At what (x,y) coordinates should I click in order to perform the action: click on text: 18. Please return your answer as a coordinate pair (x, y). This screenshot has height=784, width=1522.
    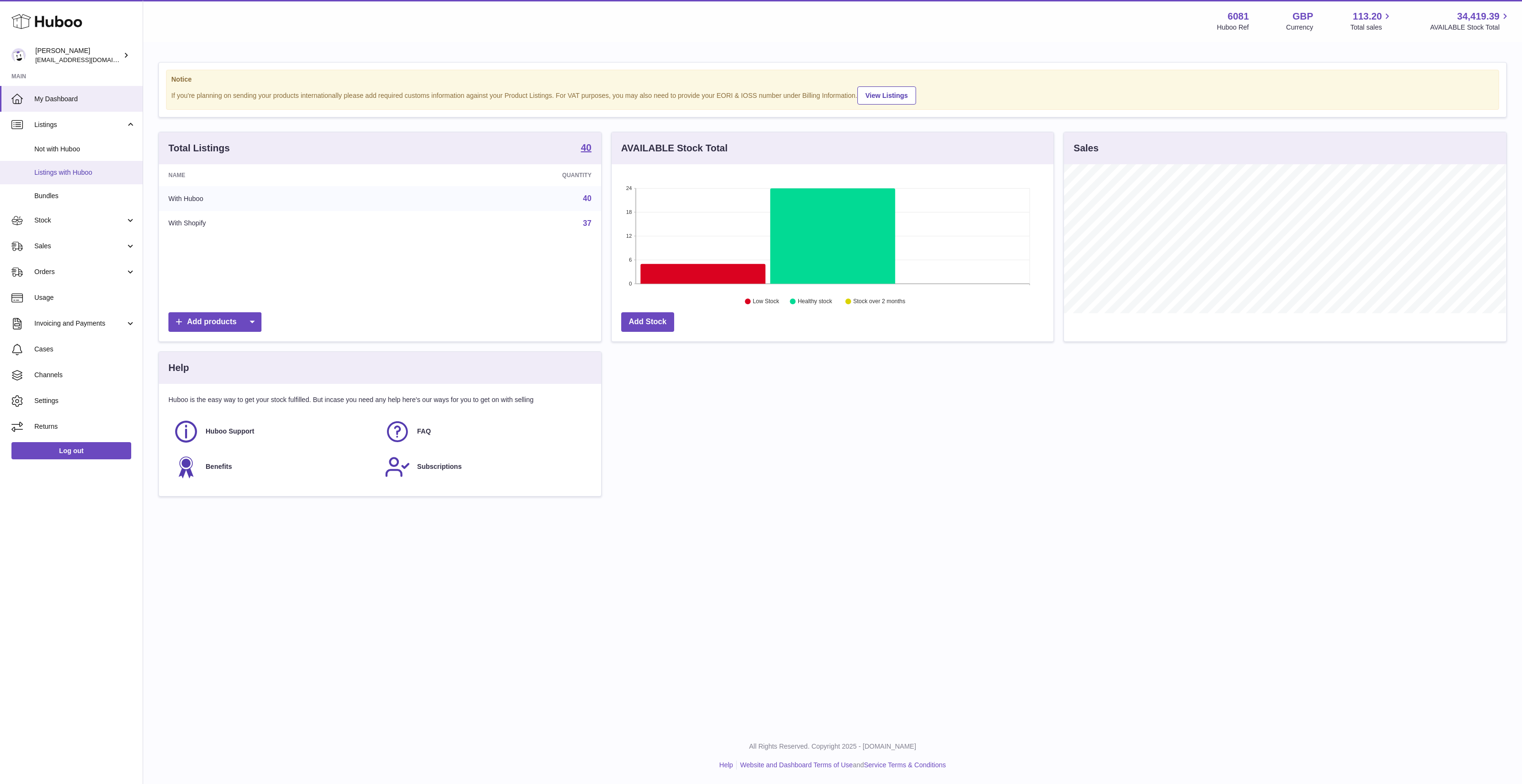
    Looking at the image, I should click on (629, 211).